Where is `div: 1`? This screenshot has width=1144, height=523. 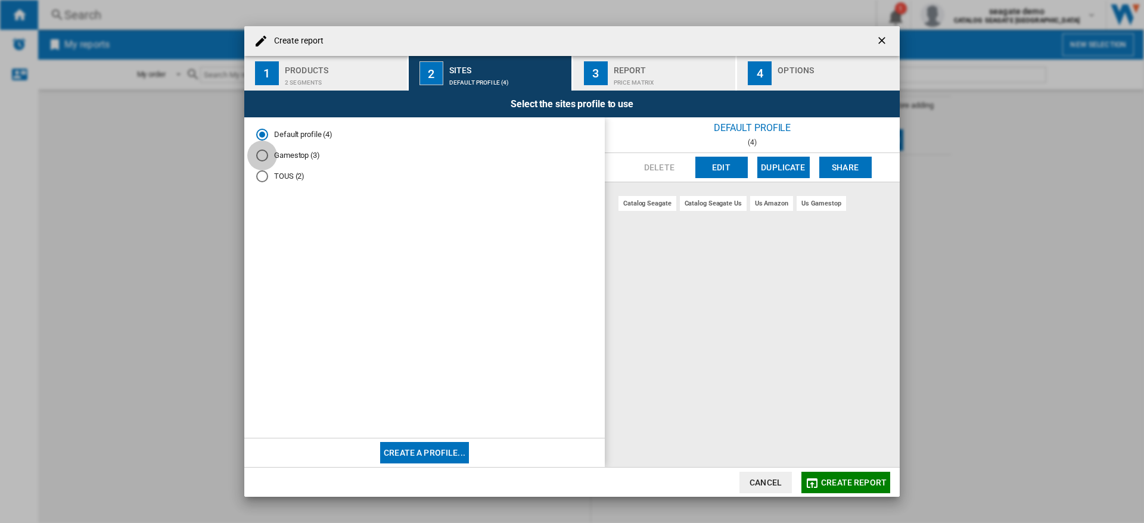
div: 1 is located at coordinates (267, 73).